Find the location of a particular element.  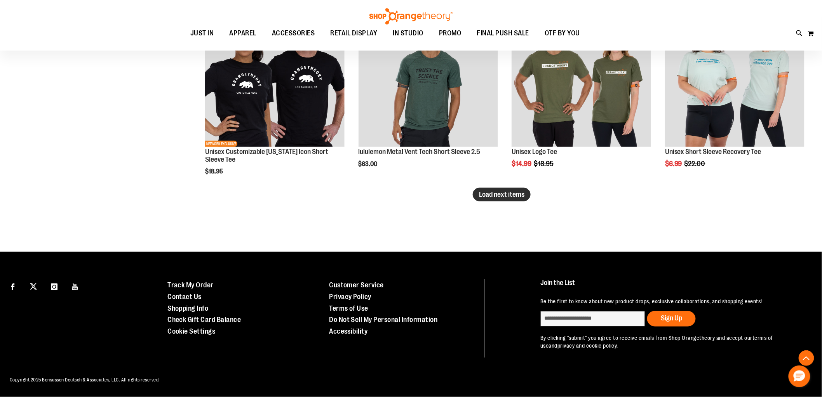

a: Cookie Settings is located at coordinates (192, 332).